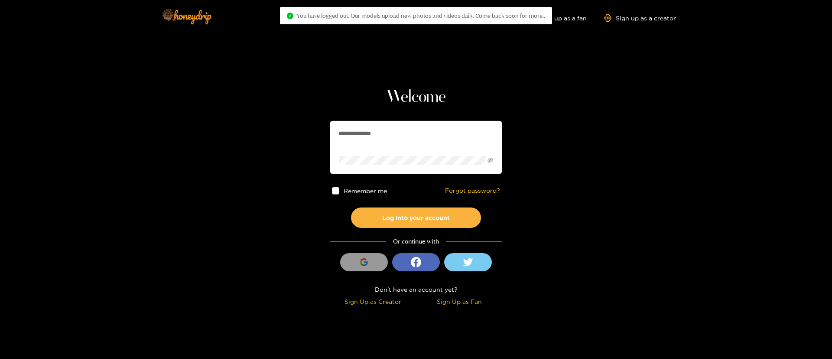 The height and width of the screenshot is (359, 832). What do you see at coordinates (416, 289) in the screenshot?
I see `div: Don't have an account yet?` at bounding box center [416, 289].